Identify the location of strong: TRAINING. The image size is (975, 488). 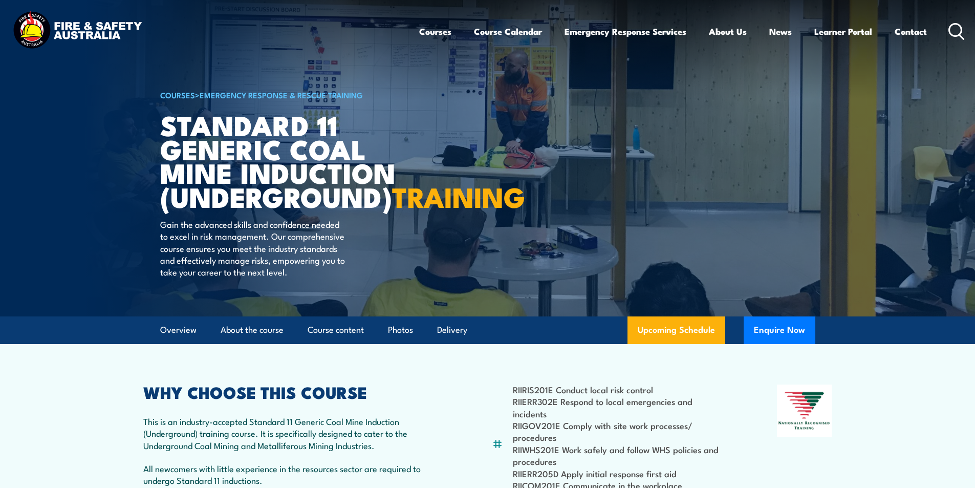
(458, 195).